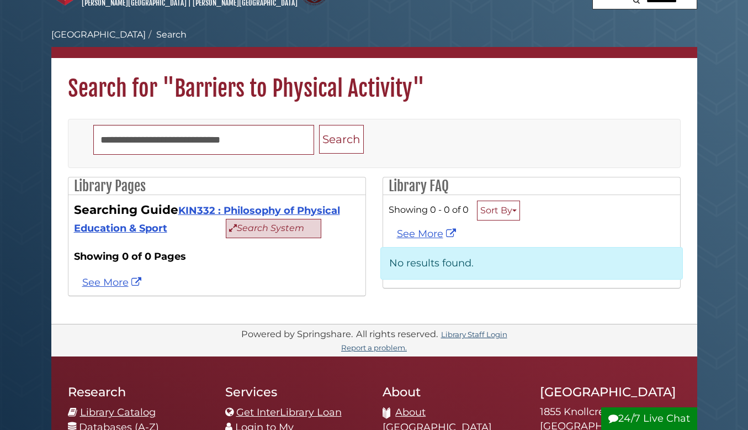 This screenshot has width=748, height=430. What do you see at coordinates (118, 412) in the screenshot?
I see `a: Library Catalog` at bounding box center [118, 412].